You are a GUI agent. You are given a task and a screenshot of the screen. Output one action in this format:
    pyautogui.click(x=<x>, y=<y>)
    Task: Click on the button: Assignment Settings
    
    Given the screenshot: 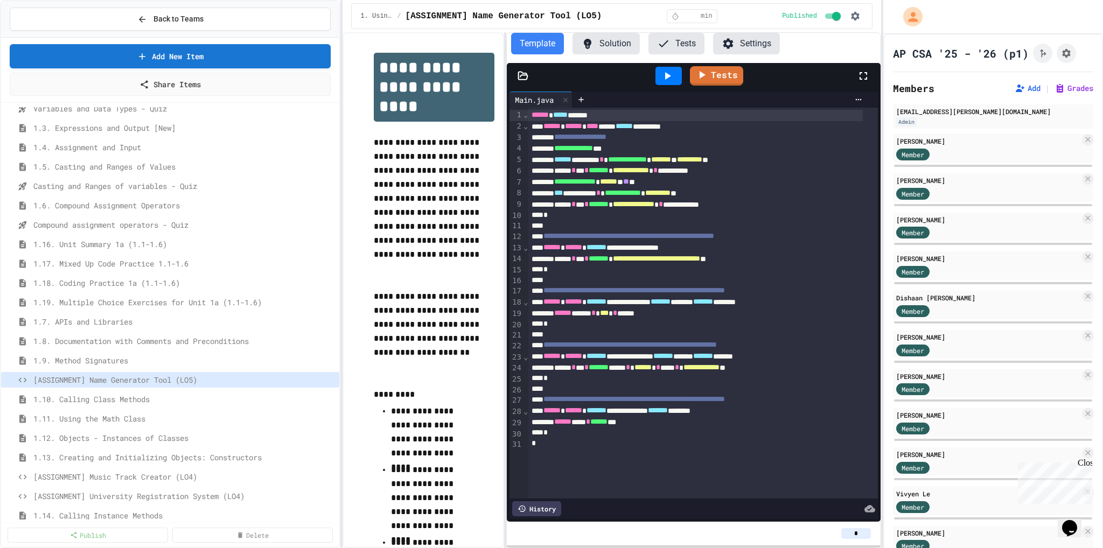 What is the action you would take?
    pyautogui.click(x=1066, y=53)
    